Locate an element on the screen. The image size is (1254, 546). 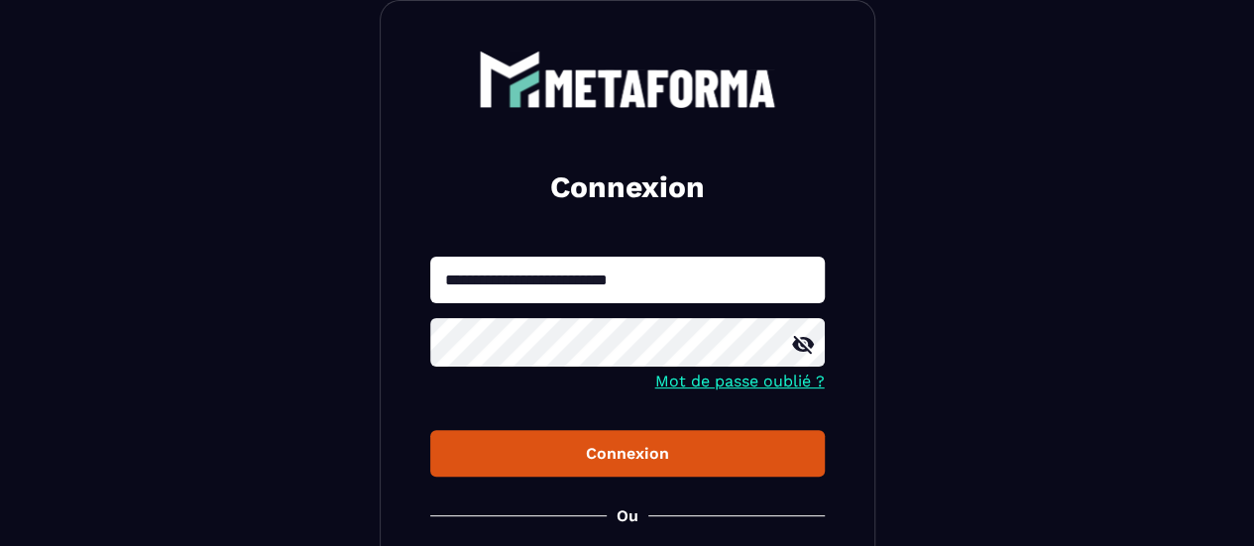
div: Connexion is located at coordinates (627, 453).